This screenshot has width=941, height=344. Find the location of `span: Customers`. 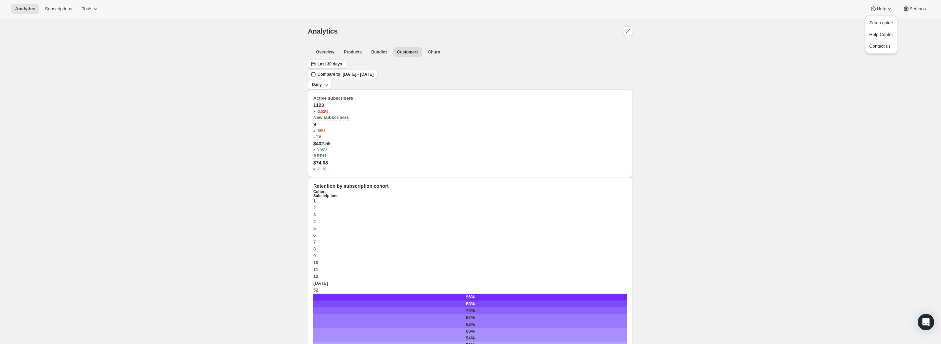

span: Customers is located at coordinates (408, 52).